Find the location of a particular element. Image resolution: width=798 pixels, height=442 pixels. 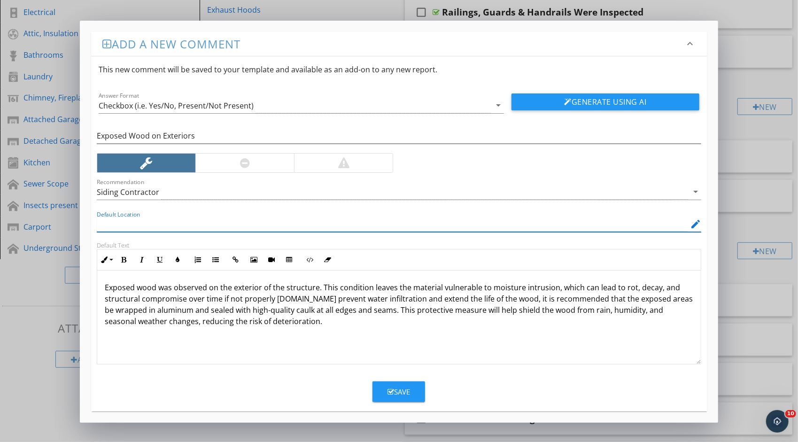

button: Underline (Ctrl+U) is located at coordinates (160, 260).